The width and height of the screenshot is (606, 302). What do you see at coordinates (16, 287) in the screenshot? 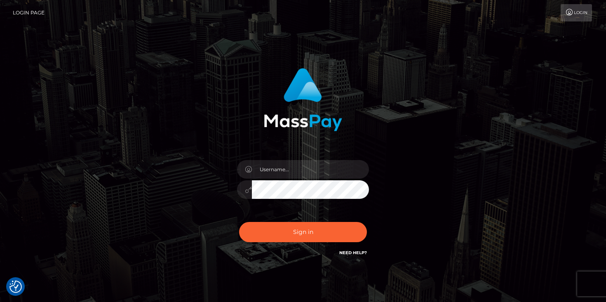
I see `img: Revisit consent button` at bounding box center [16, 287].